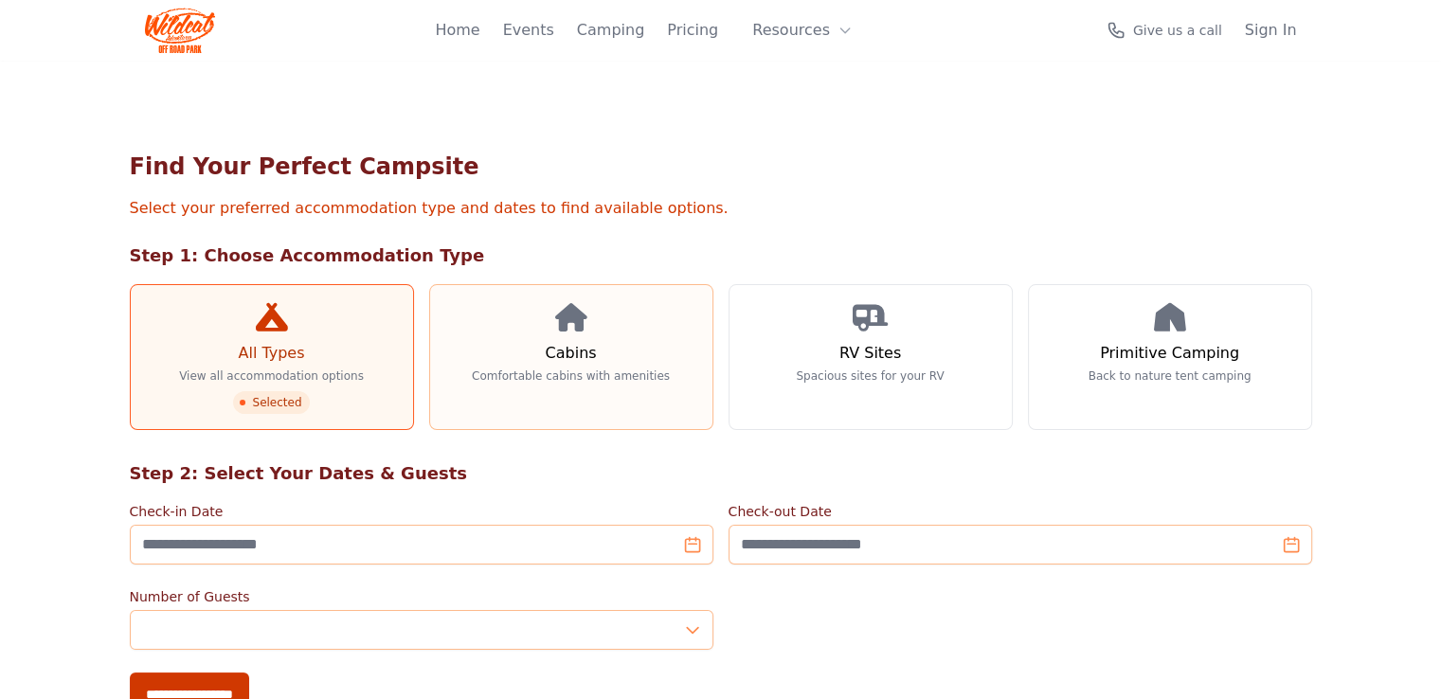 Image resolution: width=1441 pixels, height=699 pixels. Describe the element at coordinates (271, 376) in the screenshot. I see `p: View all accommodation options` at that location.